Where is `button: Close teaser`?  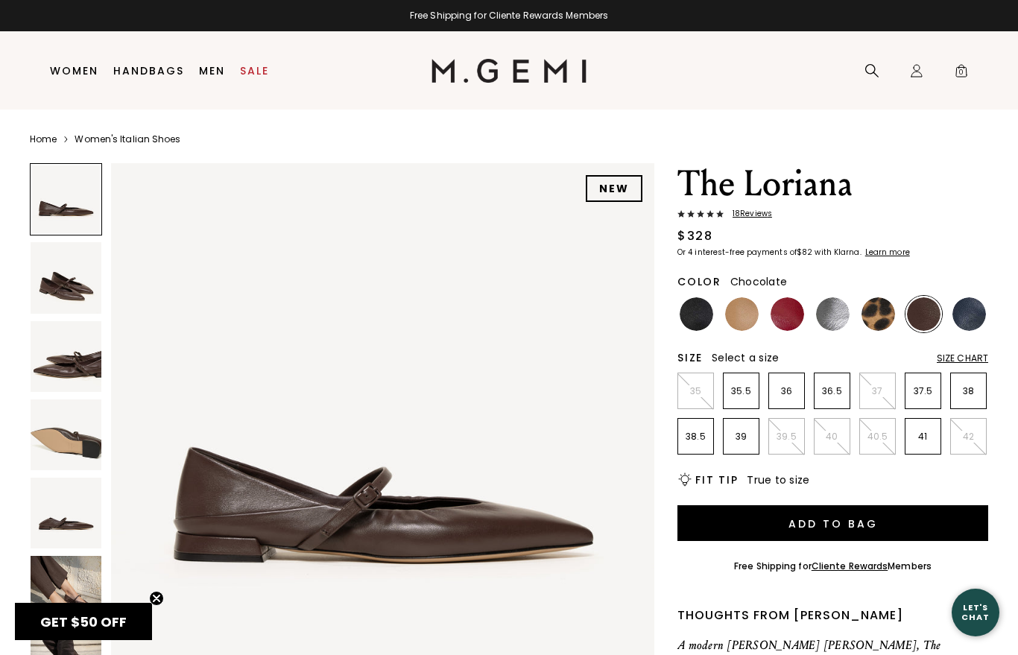
button: Close teaser is located at coordinates (156, 598).